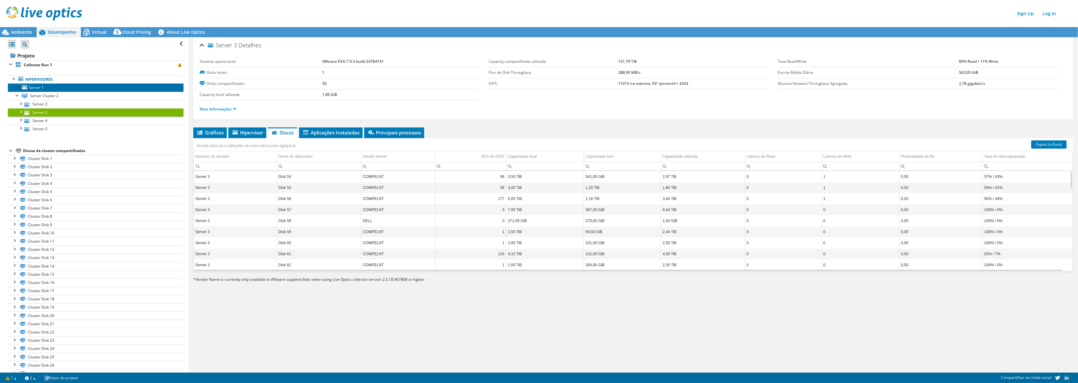  I want to click on td: Column Latency de Write, Filter cell, so click(860, 166).